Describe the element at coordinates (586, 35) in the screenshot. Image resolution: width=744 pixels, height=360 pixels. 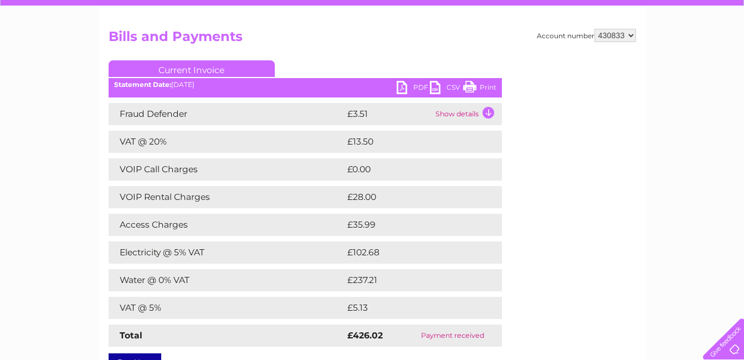
I see `div: Account number` at that location.